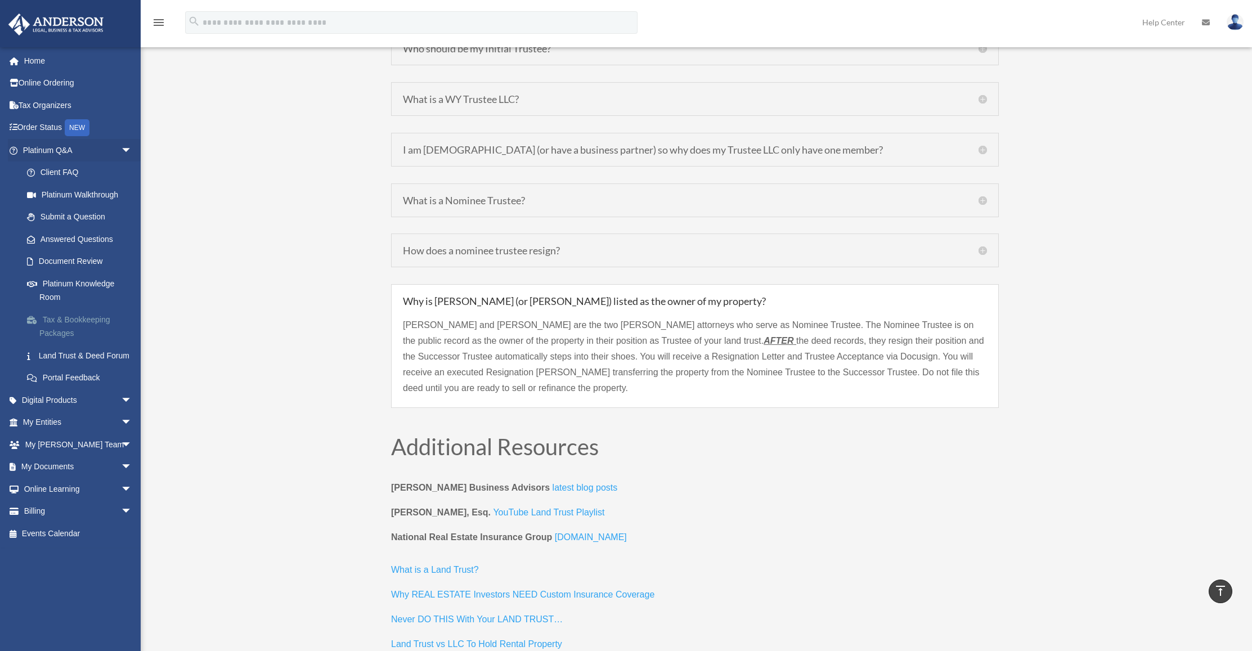  Describe the element at coordinates (1236, 22) in the screenshot. I see `img: User Pic` at that location.